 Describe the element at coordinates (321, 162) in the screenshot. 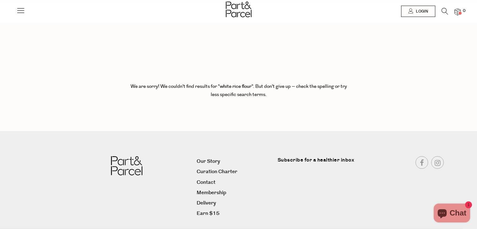

I see `label: Subscribe for a healthier inbox` at that location.